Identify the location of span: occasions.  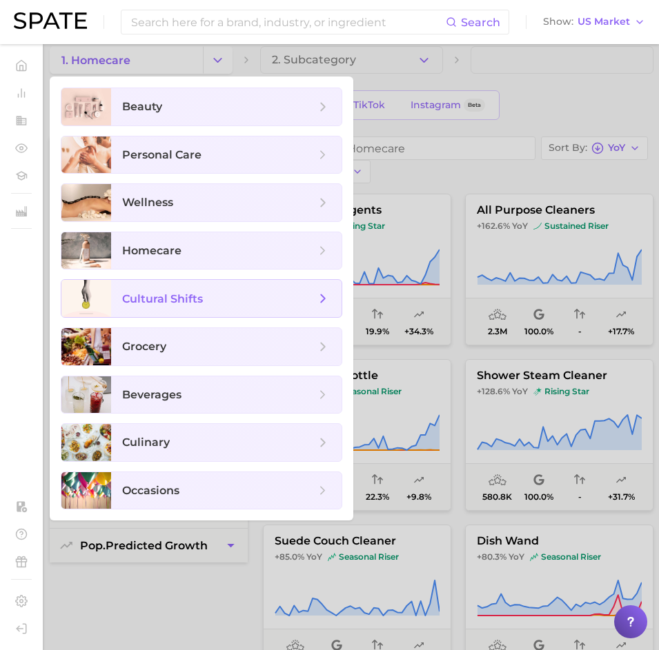
(150, 490).